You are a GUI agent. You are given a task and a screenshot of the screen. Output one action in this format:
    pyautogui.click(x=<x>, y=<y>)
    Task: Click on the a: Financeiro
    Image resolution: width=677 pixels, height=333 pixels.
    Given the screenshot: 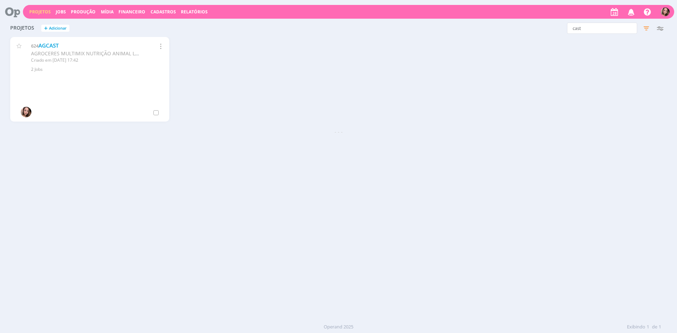 What is the action you would take?
    pyautogui.click(x=132, y=12)
    